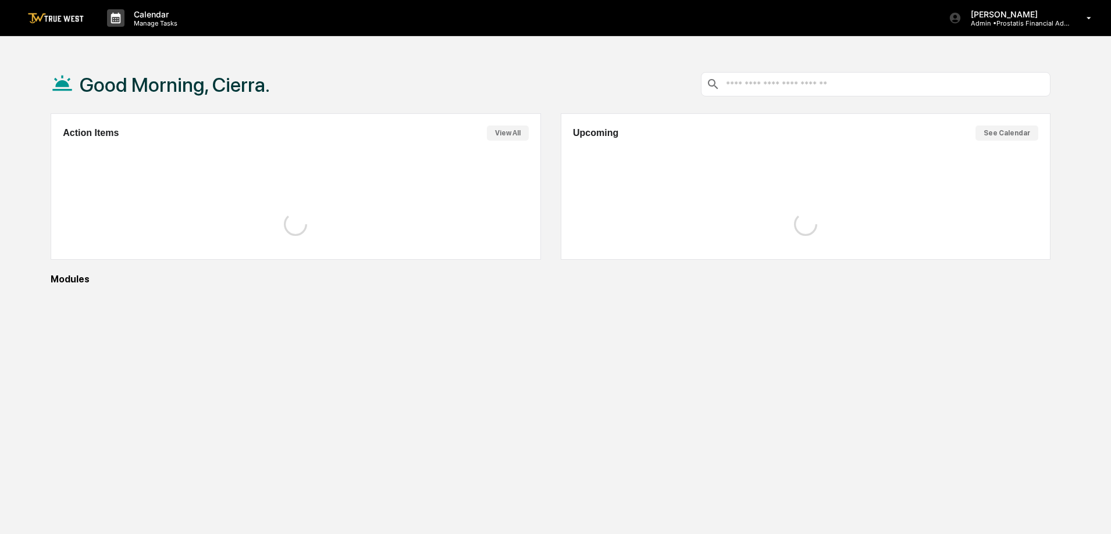 The height and width of the screenshot is (534, 1111). What do you see at coordinates (154, 14) in the screenshot?
I see `p: Calendar` at bounding box center [154, 14].